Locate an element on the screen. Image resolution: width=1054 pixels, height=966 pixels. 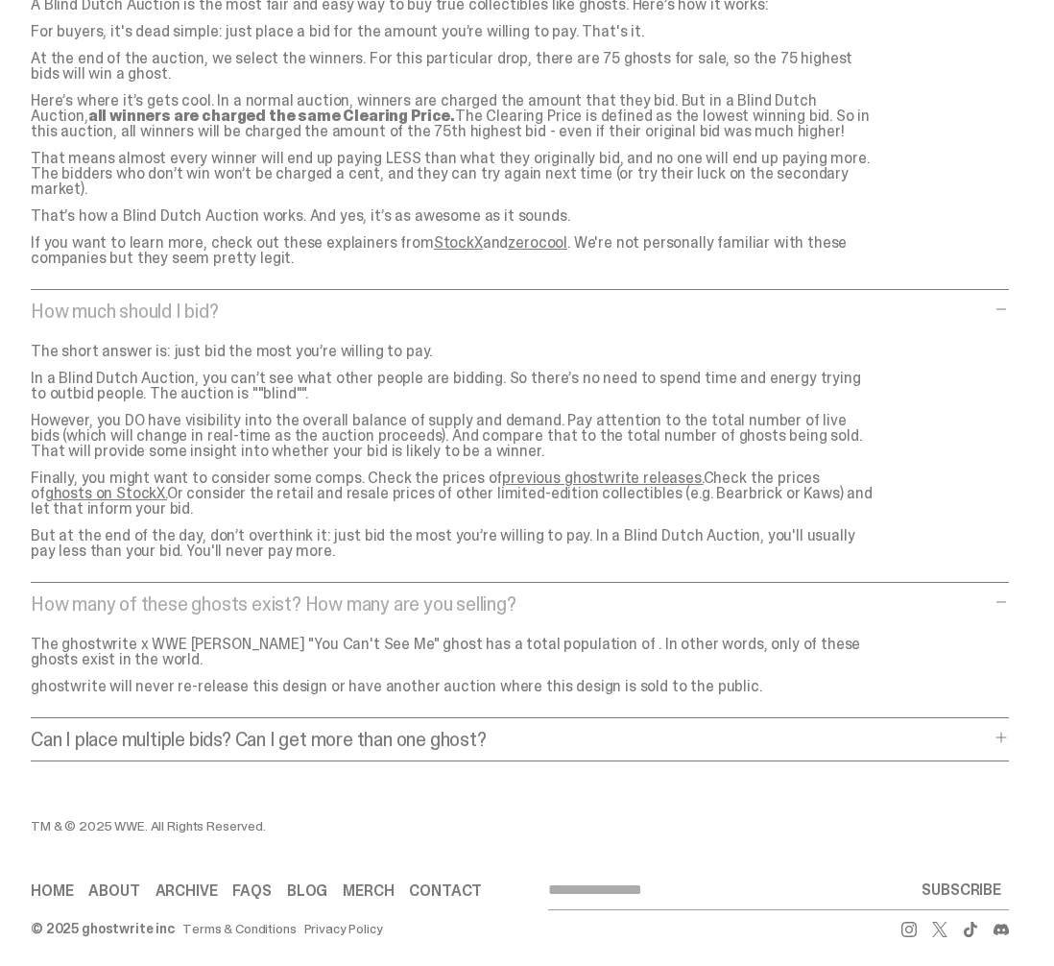
a: Blog is located at coordinates (307, 891).